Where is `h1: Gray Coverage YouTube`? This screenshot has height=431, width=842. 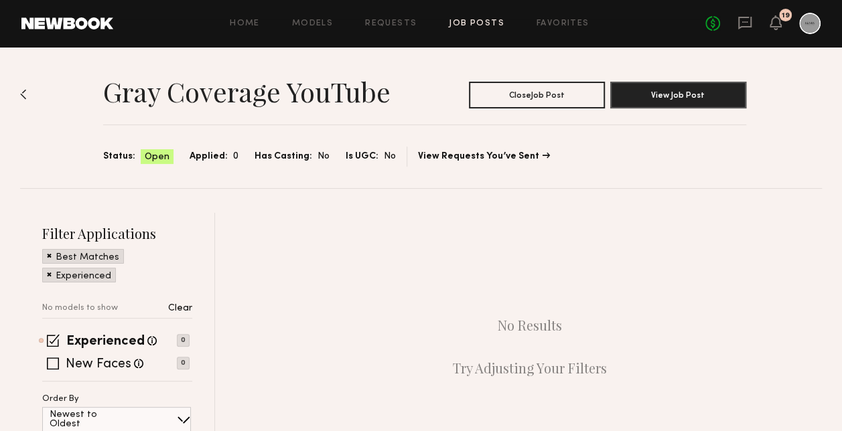
h1: Gray Coverage YouTube is located at coordinates (246, 92).